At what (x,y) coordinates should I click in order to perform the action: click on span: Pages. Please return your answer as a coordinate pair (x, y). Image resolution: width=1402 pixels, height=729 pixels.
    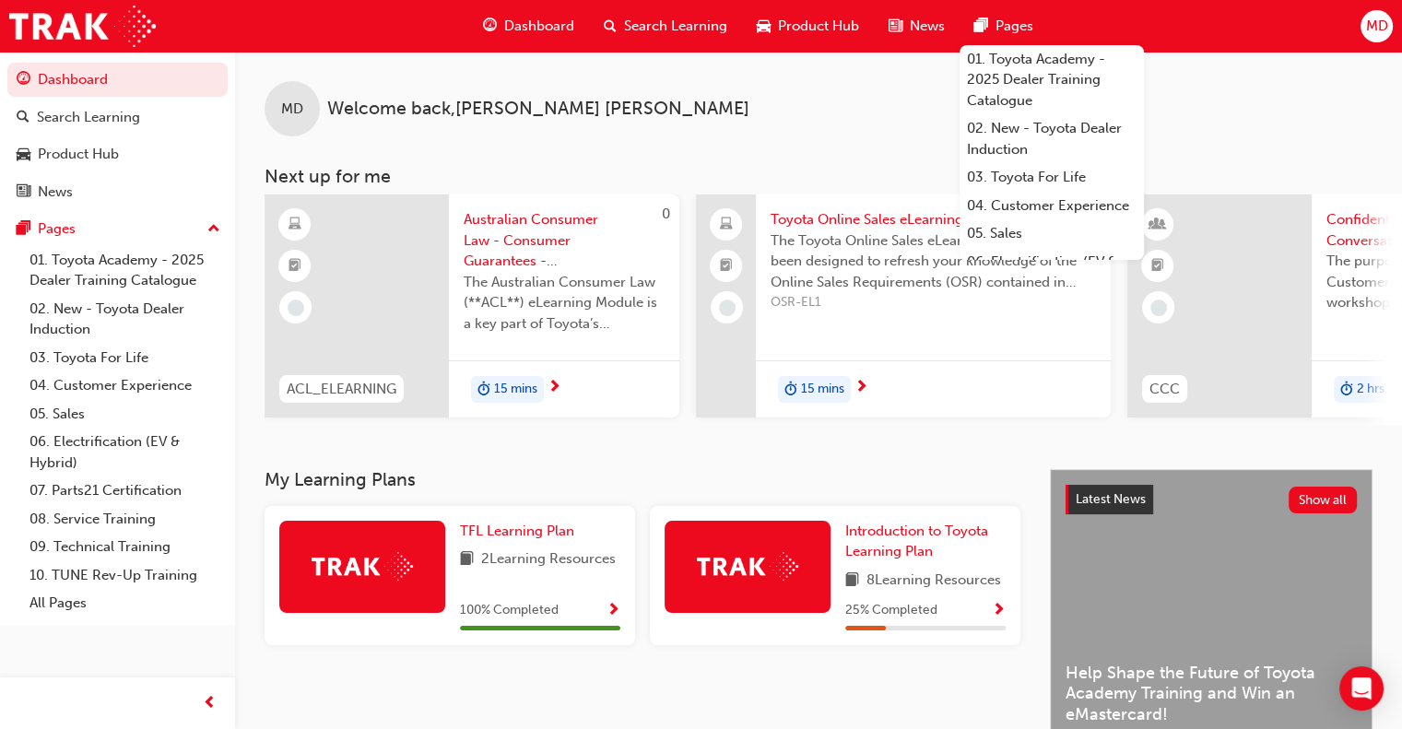
    Looking at the image, I should click on (1014, 26).